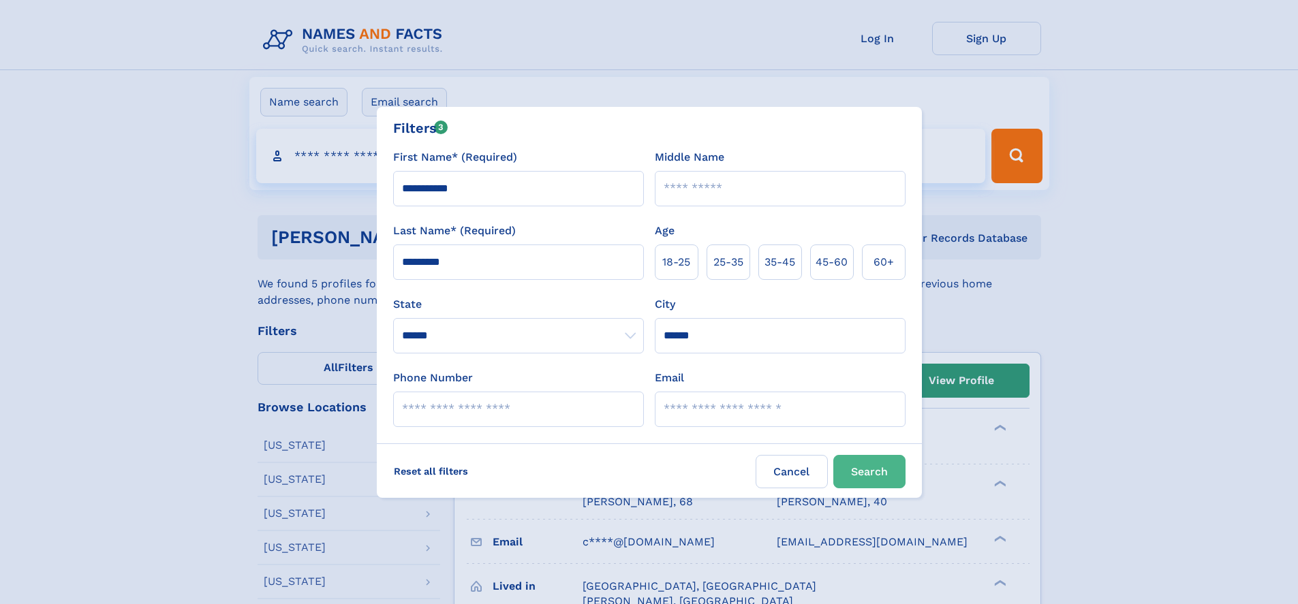 The height and width of the screenshot is (604, 1298). I want to click on span: 18‑25, so click(676, 262).